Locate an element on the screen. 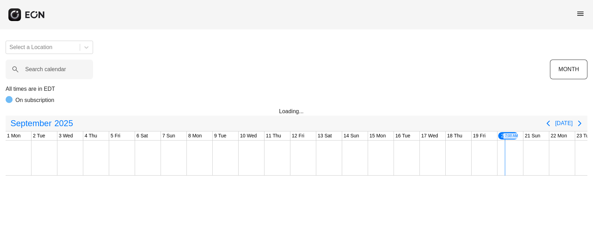 This screenshot has height=252, width=593. div: 2 Tue is located at coordinates (39, 135).